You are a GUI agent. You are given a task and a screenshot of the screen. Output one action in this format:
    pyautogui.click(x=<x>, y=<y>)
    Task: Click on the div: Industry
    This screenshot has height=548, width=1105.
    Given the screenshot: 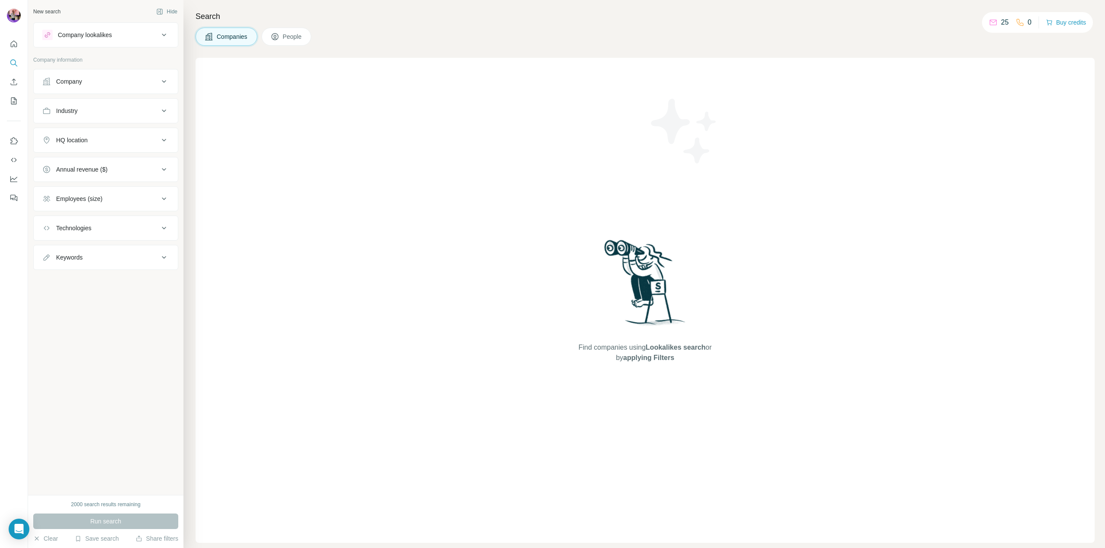 What is the action you would take?
    pyautogui.click(x=67, y=111)
    